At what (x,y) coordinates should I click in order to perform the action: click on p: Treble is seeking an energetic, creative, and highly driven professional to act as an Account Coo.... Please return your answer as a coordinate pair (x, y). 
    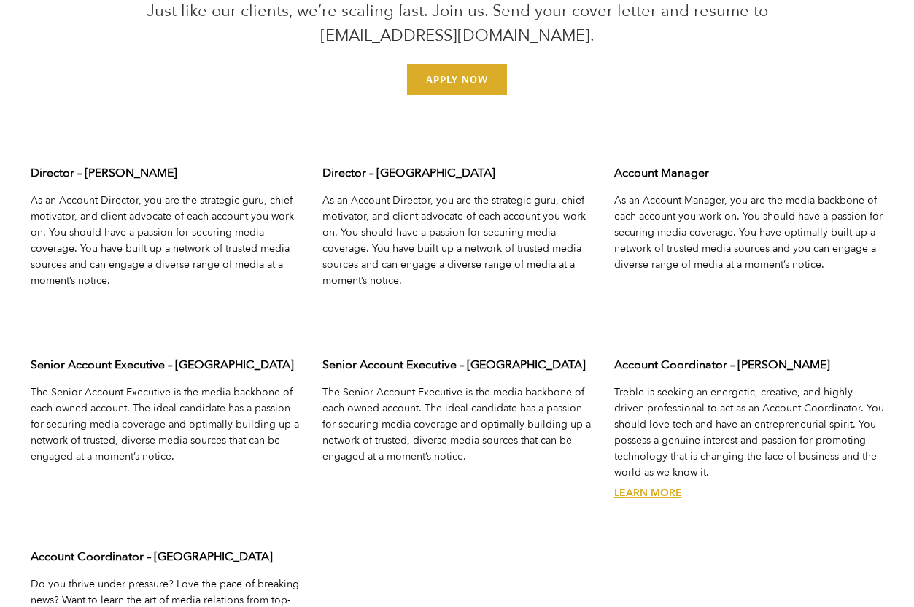
    Looking at the image, I should click on (749, 433).